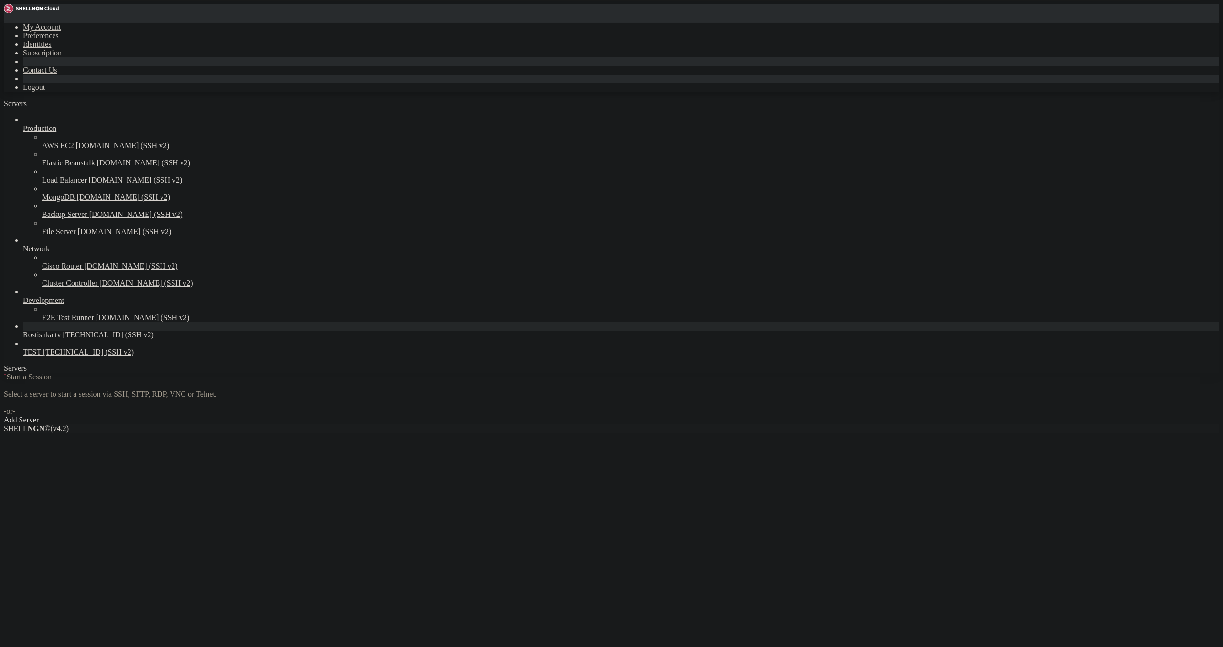 Image resolution: width=1223 pixels, height=647 pixels. I want to click on span: Elastic Beanstalk, so click(68, 162).